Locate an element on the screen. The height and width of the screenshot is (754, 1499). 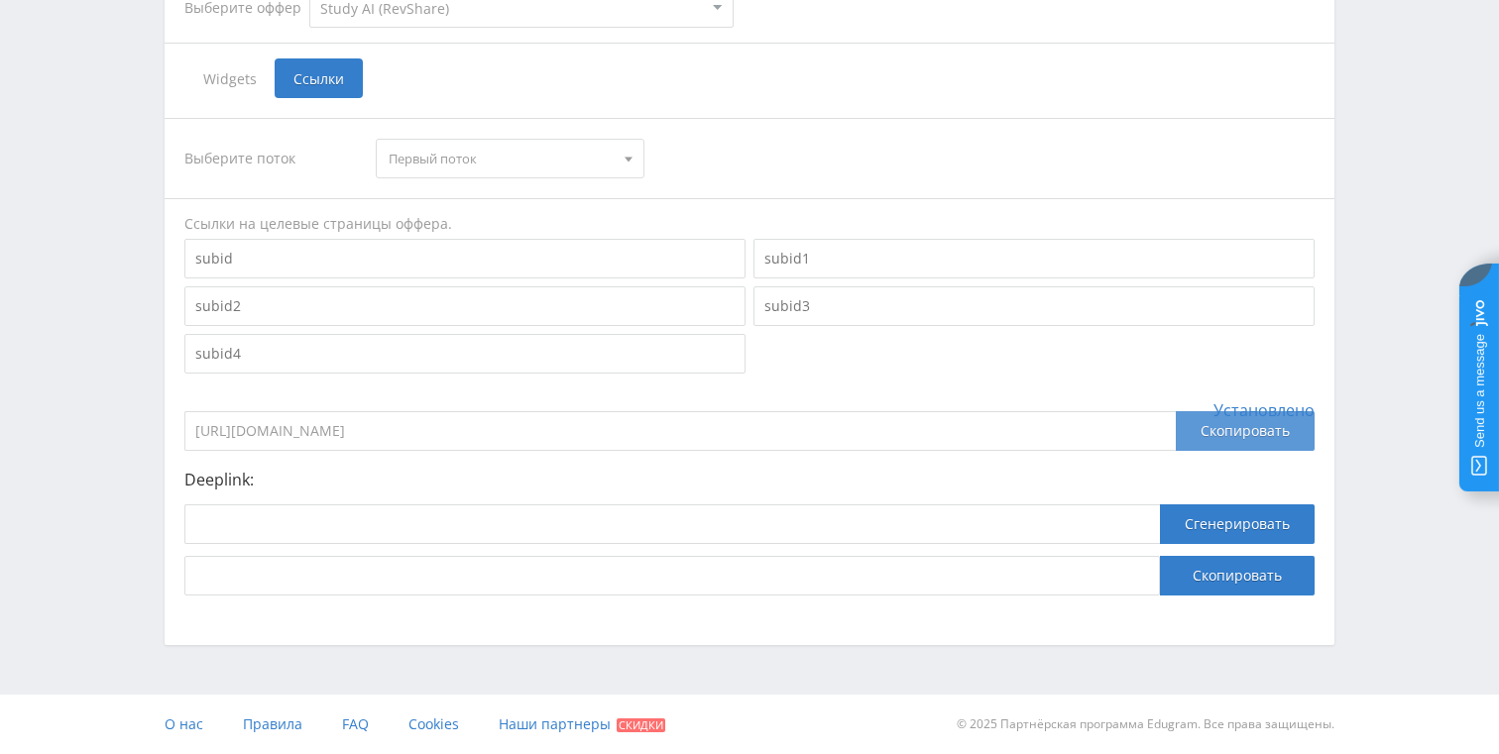
p: Deeplink: is located at coordinates (749, 480).